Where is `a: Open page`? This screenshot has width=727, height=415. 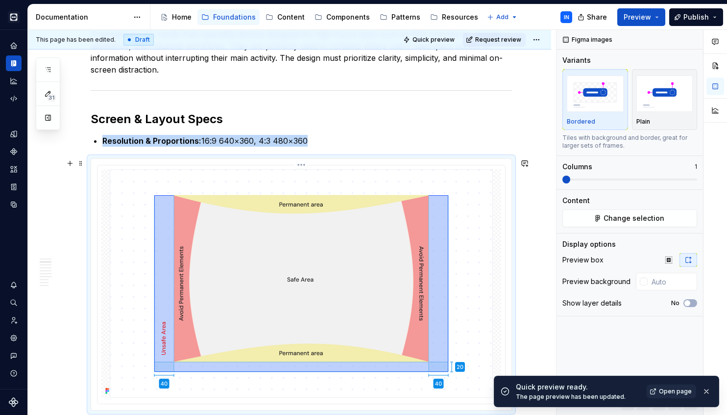 a: Open page is located at coordinates (672, 391).